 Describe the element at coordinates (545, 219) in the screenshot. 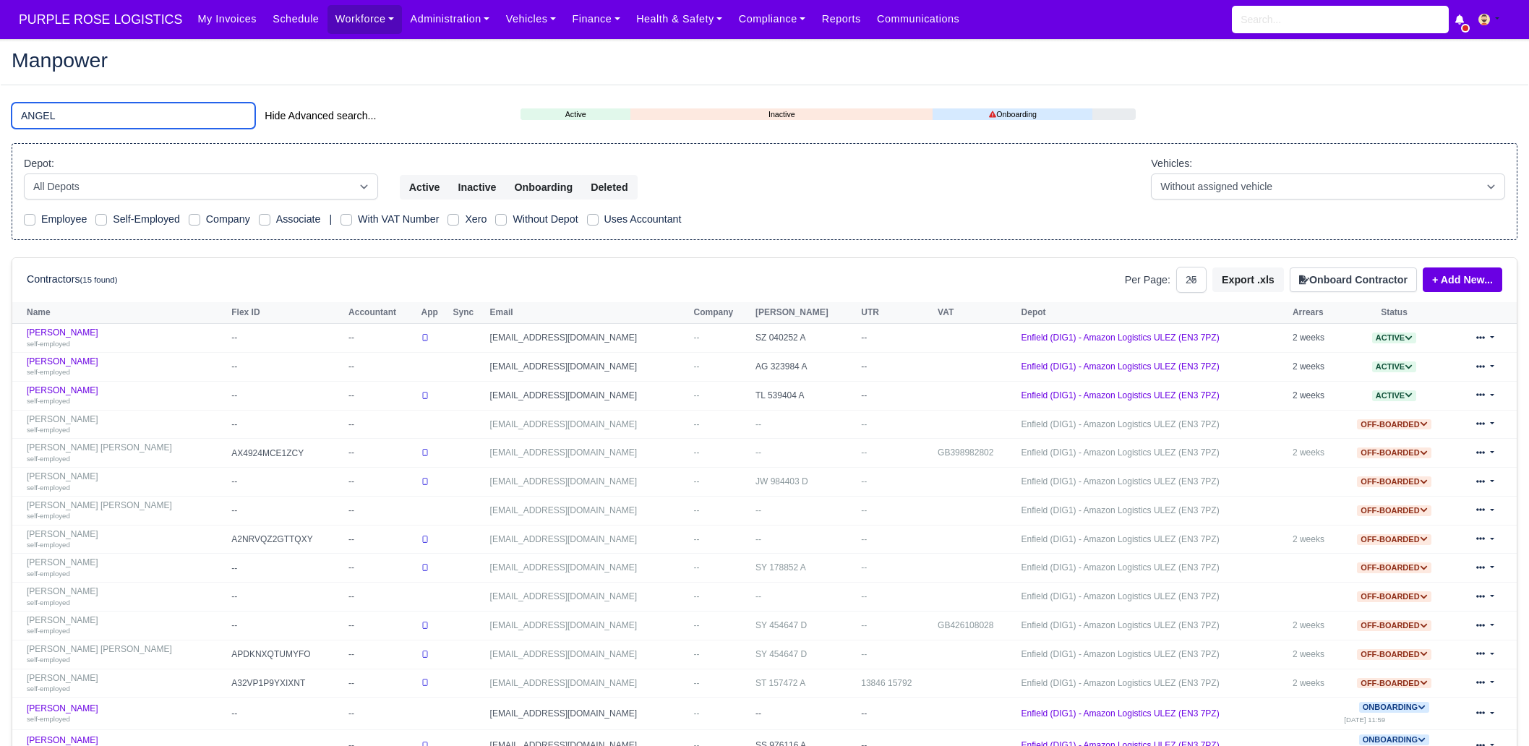

I see `label: Without Depot` at that location.